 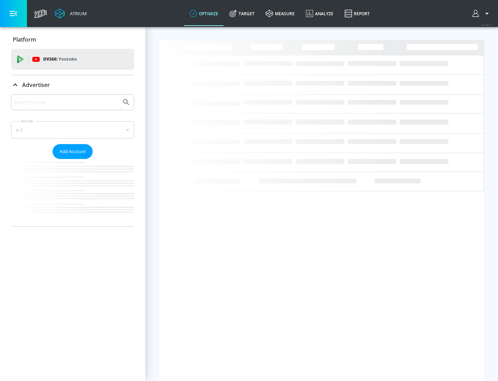 I want to click on p: Platform, so click(x=24, y=39).